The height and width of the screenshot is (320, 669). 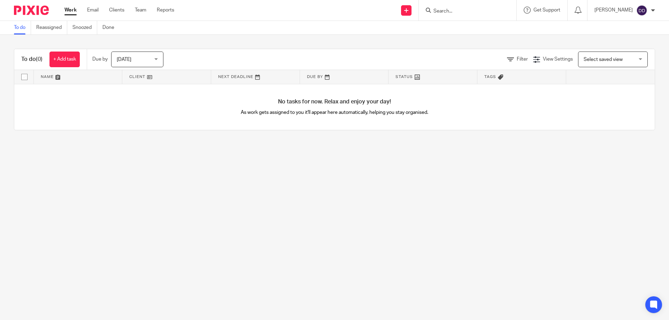 What do you see at coordinates (490, 77) in the screenshot?
I see `span: Tags` at bounding box center [490, 77].